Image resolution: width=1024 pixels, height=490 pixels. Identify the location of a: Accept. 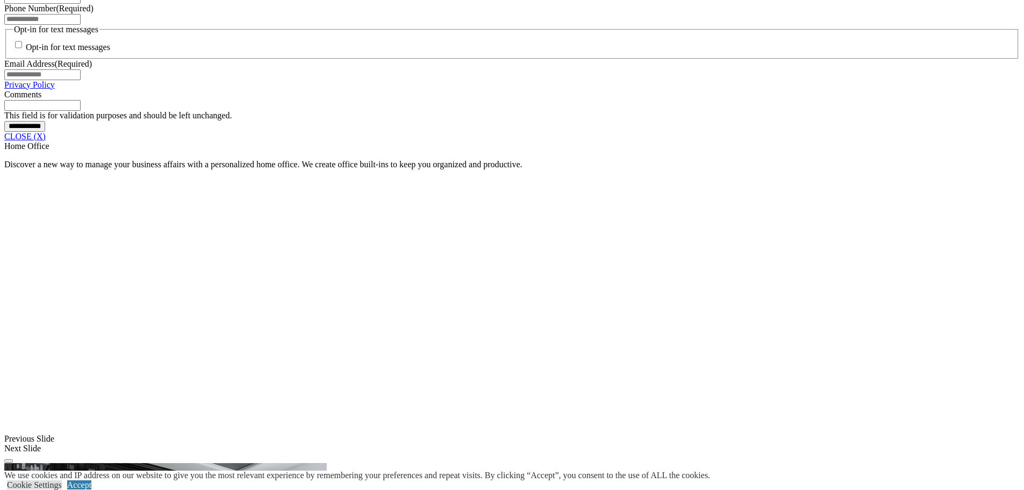
(79, 484).